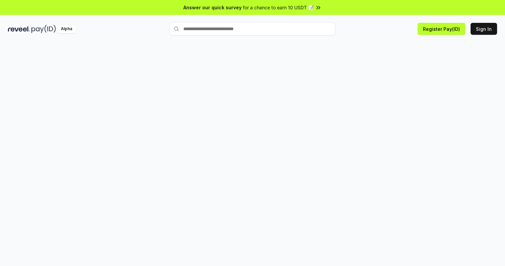 This screenshot has height=266, width=505. Describe the element at coordinates (44, 29) in the screenshot. I see `img: pay_id` at that location.